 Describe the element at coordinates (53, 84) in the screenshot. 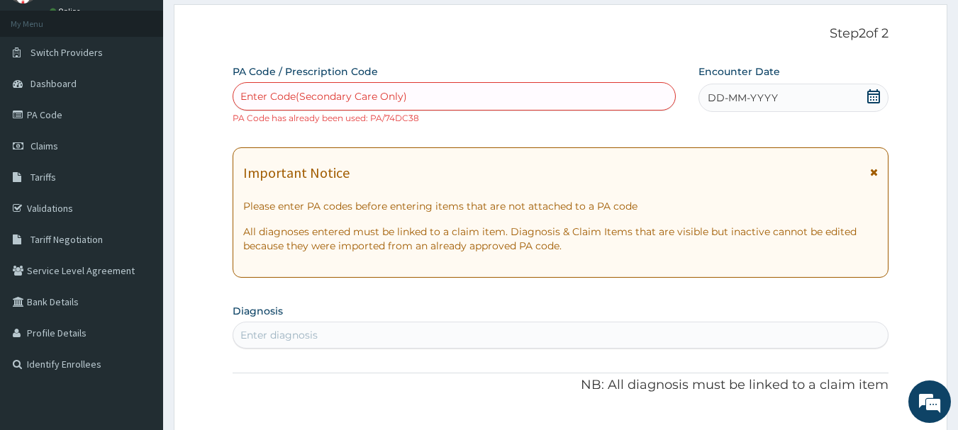

I see `span: Dashboard` at that location.